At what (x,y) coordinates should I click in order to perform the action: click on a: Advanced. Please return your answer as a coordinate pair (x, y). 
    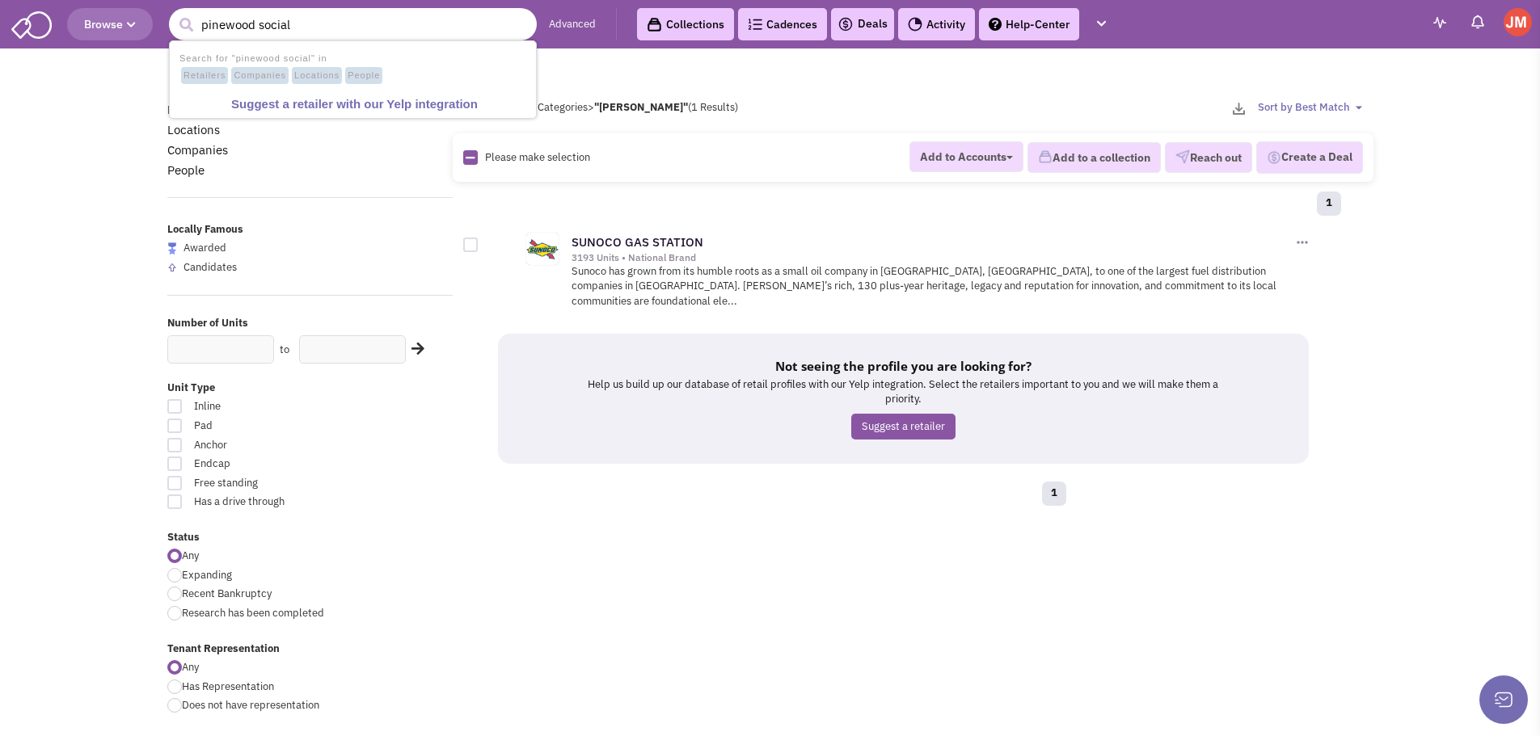
    Looking at the image, I should click on (572, 24).